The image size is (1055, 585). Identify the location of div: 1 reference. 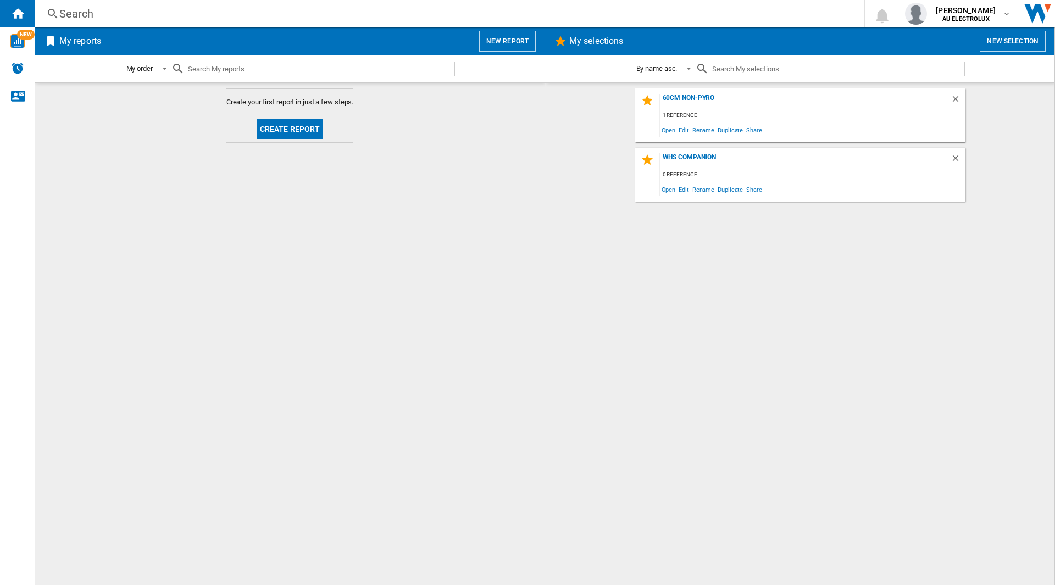
(812, 115).